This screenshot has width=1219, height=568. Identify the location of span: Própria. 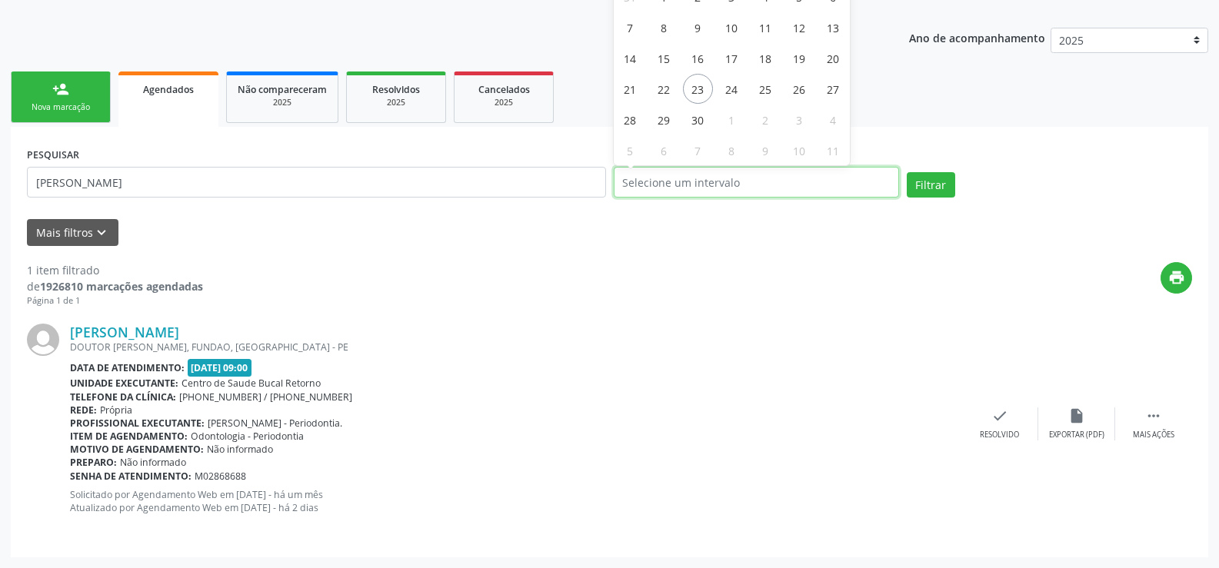
(116, 410).